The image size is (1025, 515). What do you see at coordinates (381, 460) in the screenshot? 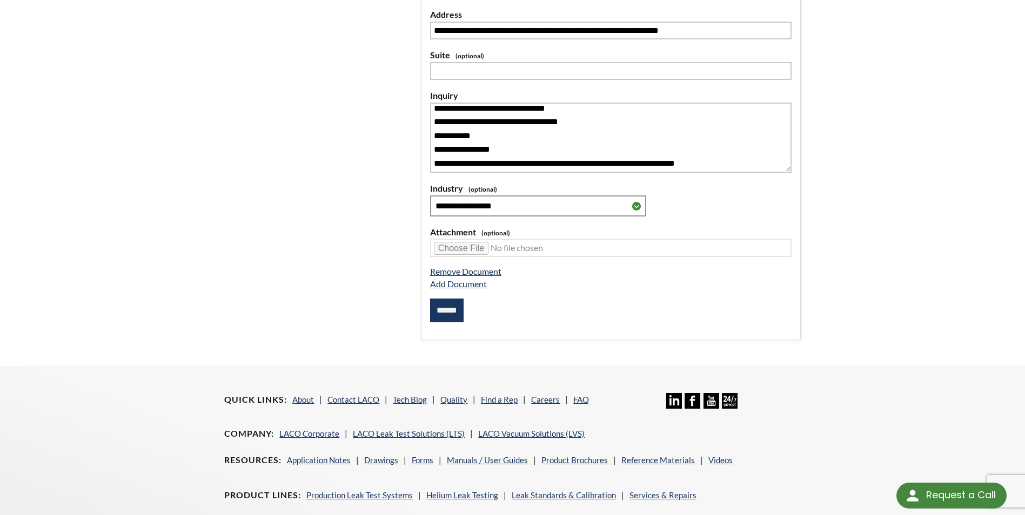
I see `a: Drawings` at bounding box center [381, 460].